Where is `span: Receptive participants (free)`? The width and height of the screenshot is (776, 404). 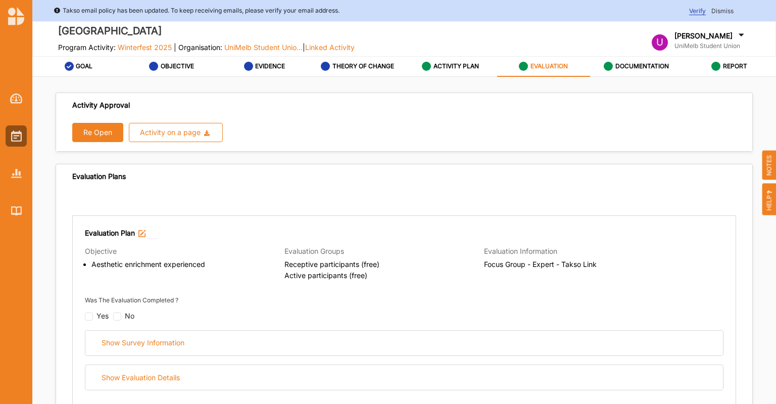
span: Receptive participants (free) is located at coordinates (384, 264).